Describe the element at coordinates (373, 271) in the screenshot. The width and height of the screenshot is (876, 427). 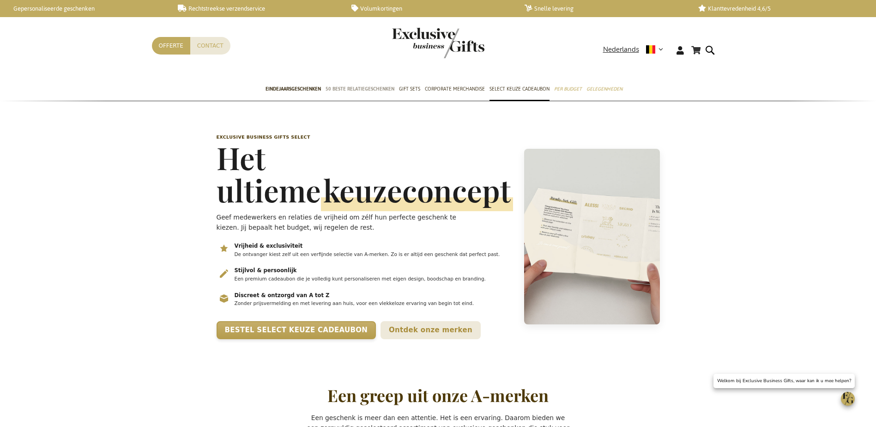
I see `h3: Stijlvol & persoonlijk` at that location.